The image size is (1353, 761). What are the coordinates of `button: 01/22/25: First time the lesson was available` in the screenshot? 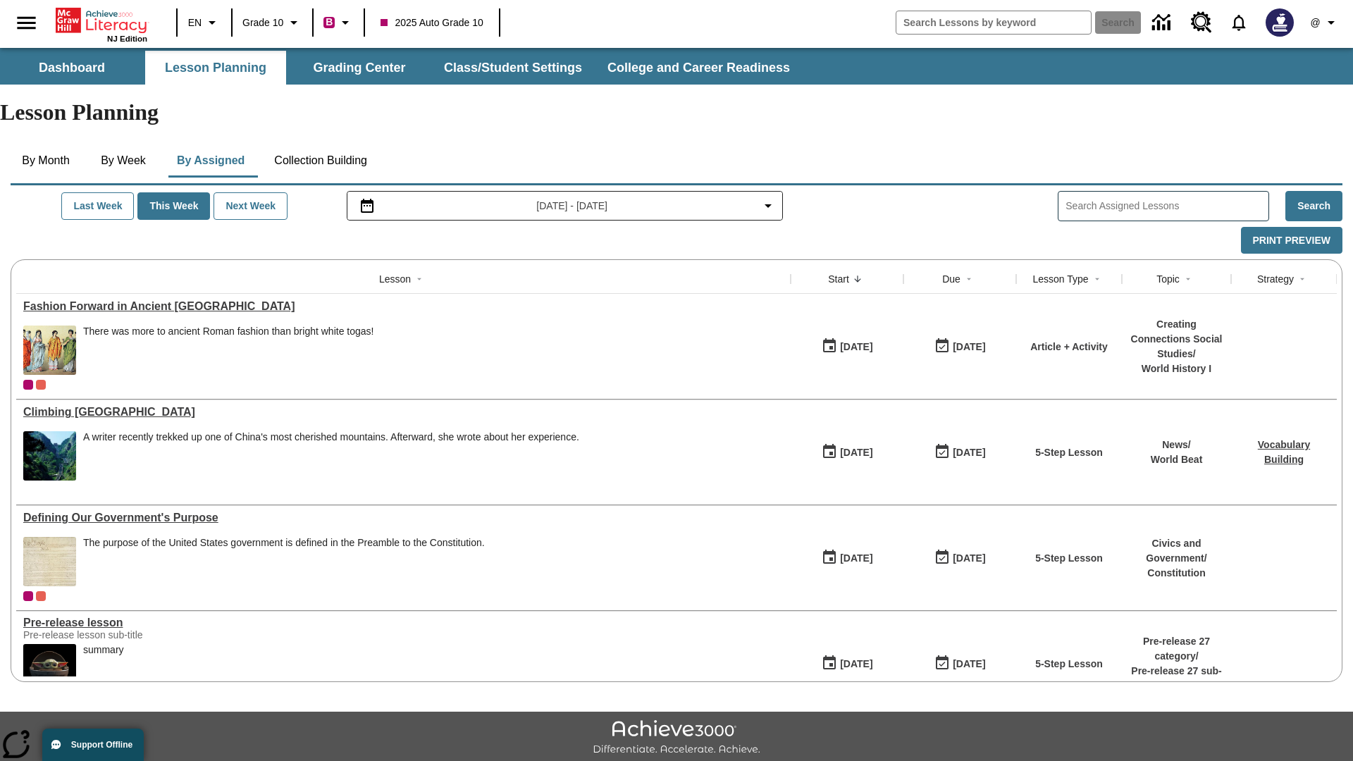 It's located at (847, 664).